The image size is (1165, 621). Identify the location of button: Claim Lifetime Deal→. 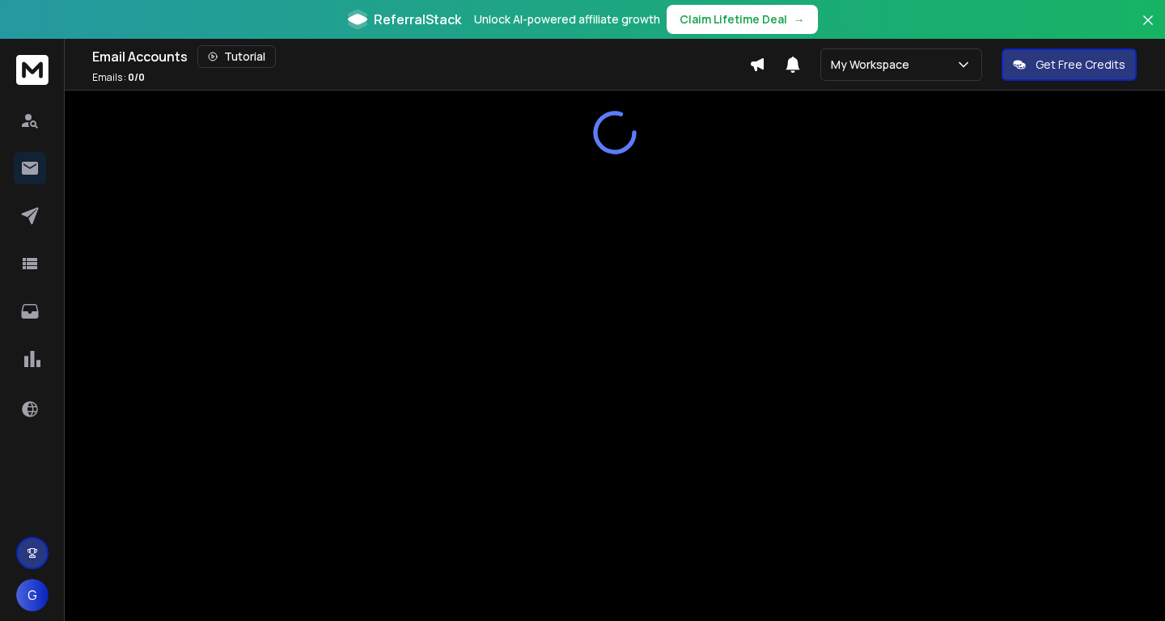
(742, 19).